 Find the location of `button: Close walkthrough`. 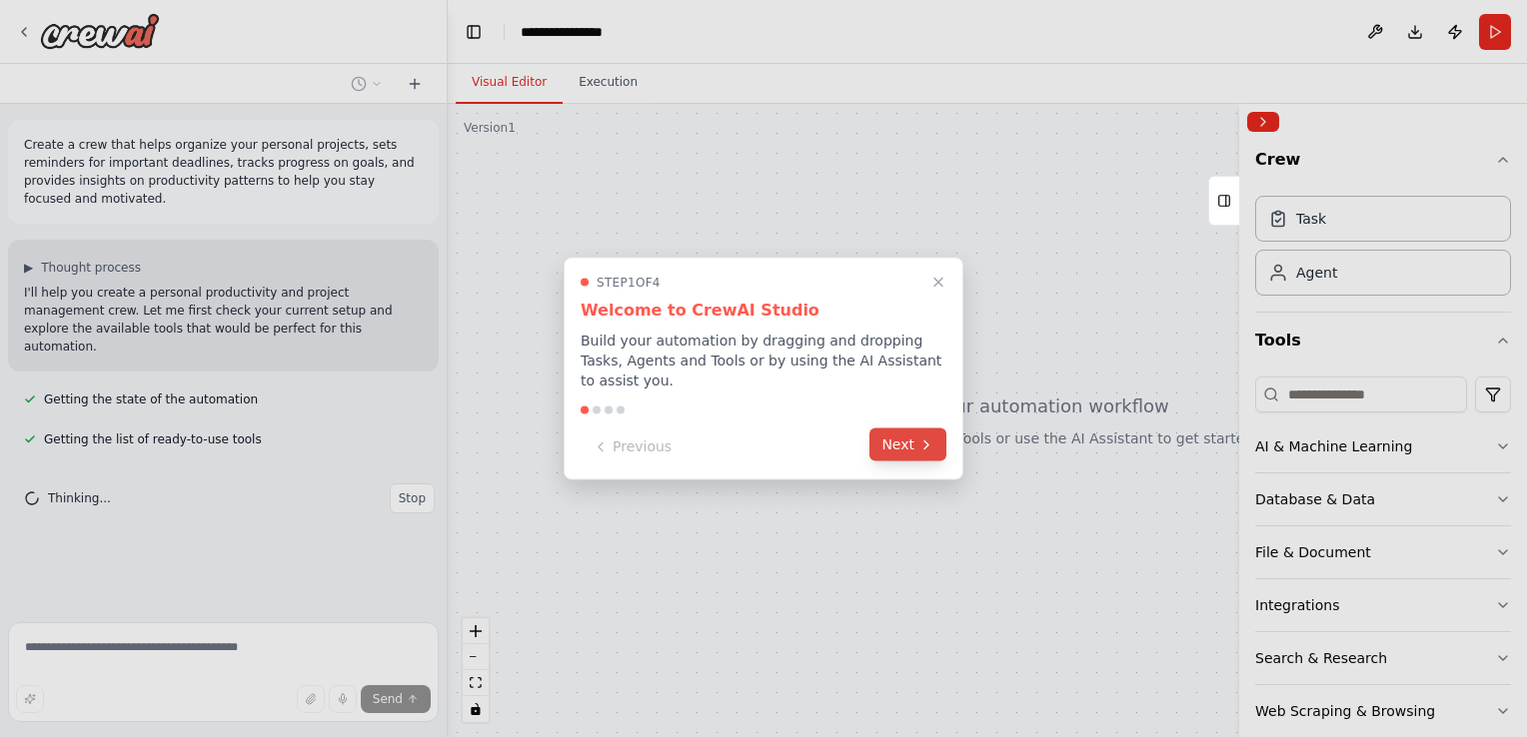

button: Close walkthrough is located at coordinates (938, 283).